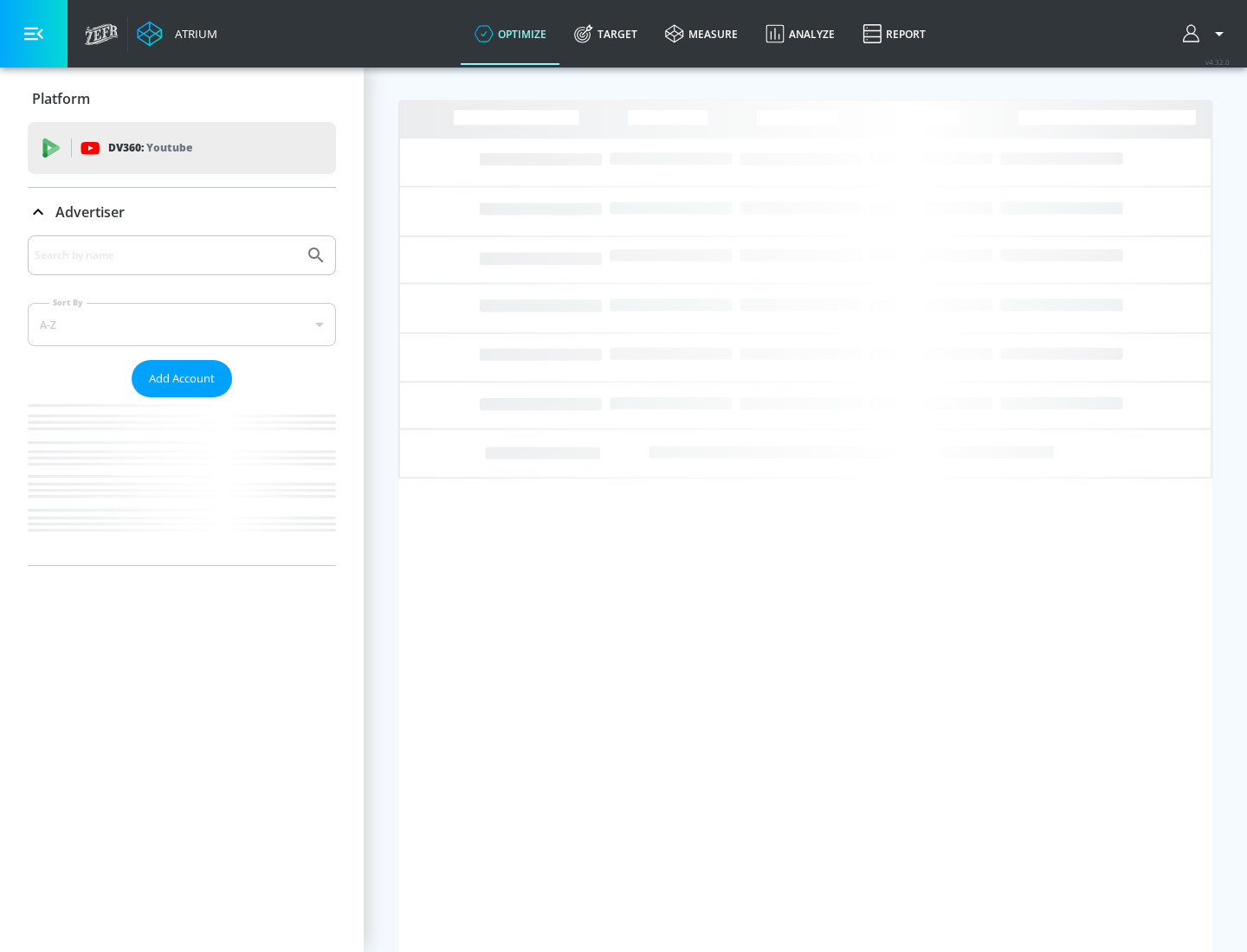 The image size is (1247, 952). I want to click on div: DV360: Youtube, so click(182, 148).